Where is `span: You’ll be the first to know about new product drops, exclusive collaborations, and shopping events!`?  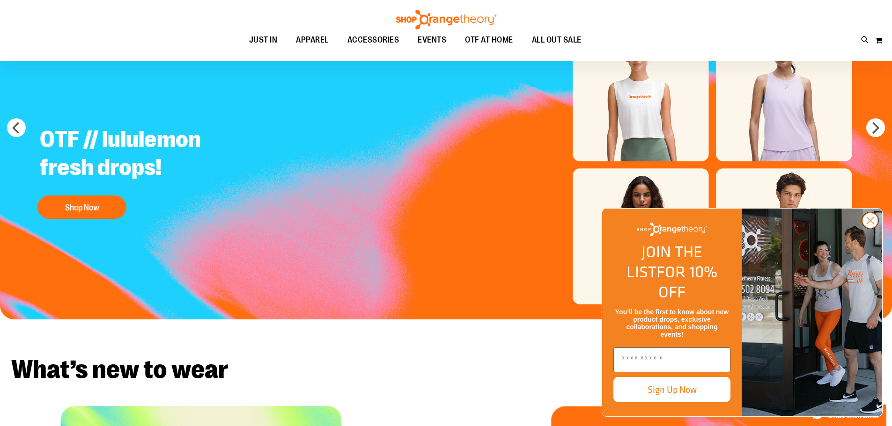 span: You’ll be the first to know about new product drops, exclusive collaborations, and shopping events! is located at coordinates (672, 323).